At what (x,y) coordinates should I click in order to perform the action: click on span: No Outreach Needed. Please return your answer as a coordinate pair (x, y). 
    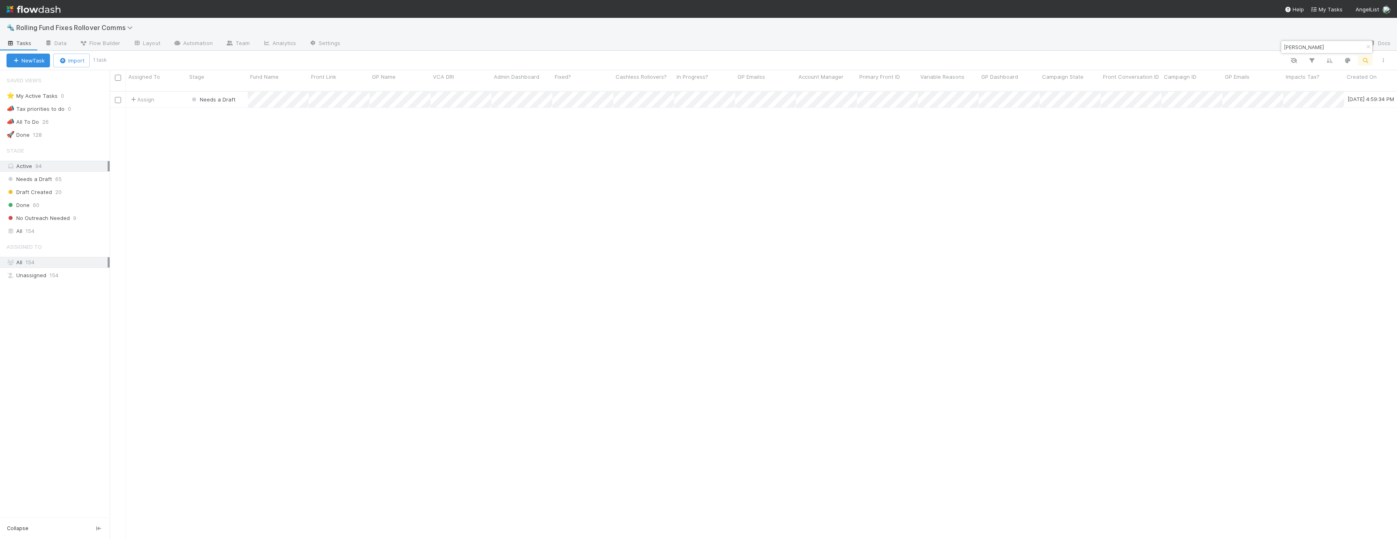
    Looking at the image, I should click on (38, 218).